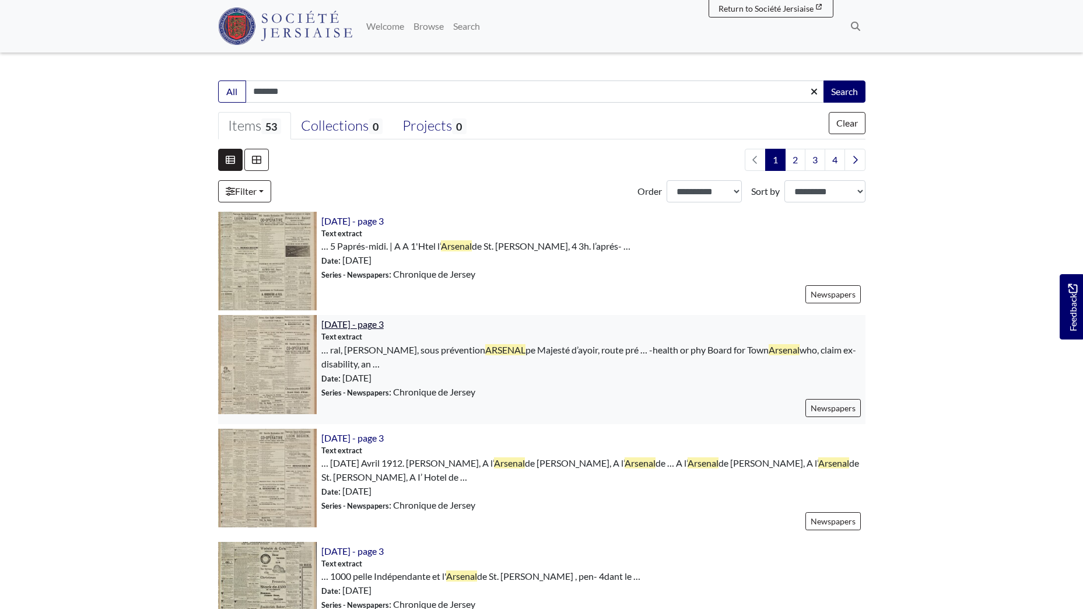  What do you see at coordinates (766, 8) in the screenshot?
I see `span: Return to Société Jersiaise` at bounding box center [766, 8].